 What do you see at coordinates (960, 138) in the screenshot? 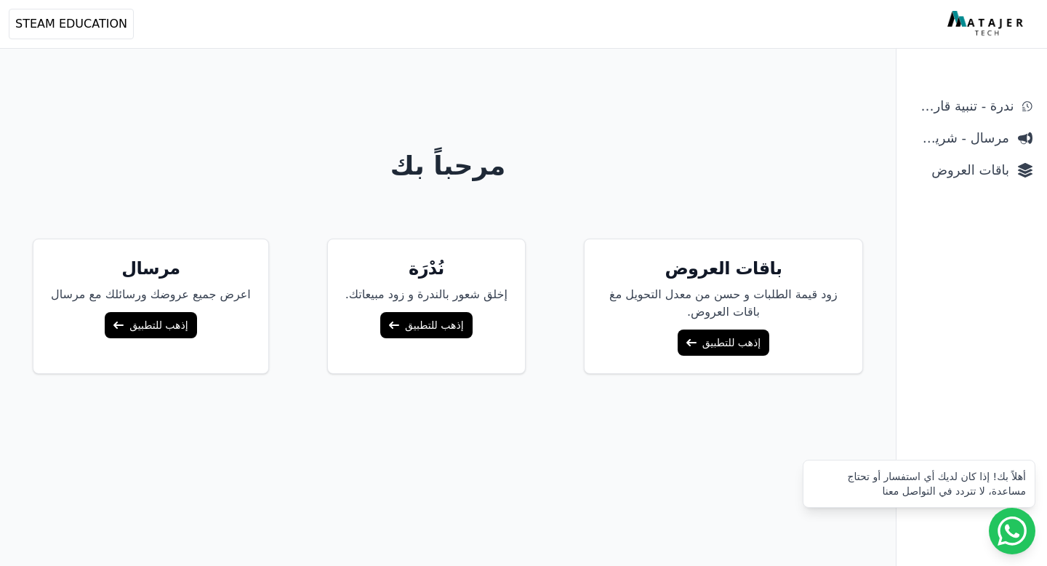
I see `span: مرسال - شريط دعاية` at bounding box center [960, 138].